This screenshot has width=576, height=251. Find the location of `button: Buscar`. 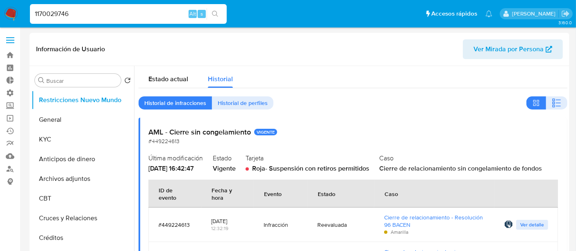

button: Buscar is located at coordinates (41, 80).